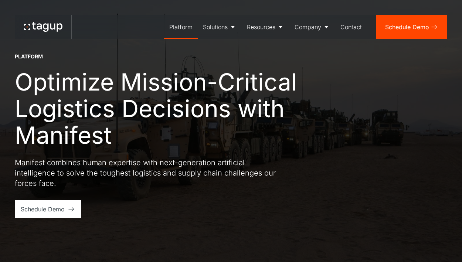 Image resolution: width=462 pixels, height=262 pixels. I want to click on a: Contact, so click(351, 27).